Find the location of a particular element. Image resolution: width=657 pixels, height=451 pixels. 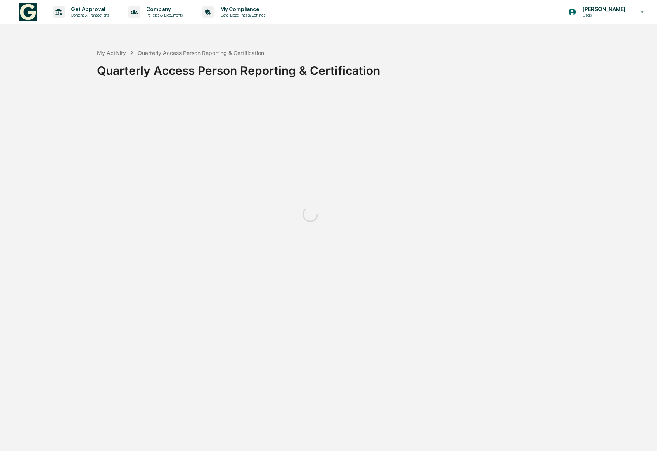

p: Content & Transactions is located at coordinates (89, 15).